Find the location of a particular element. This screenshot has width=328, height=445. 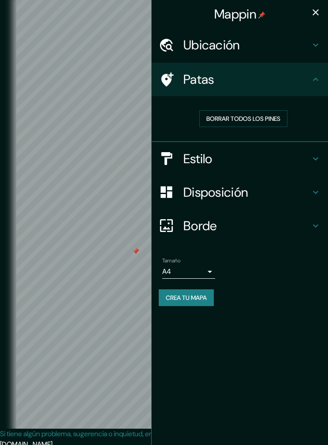

font: Patas is located at coordinates (199, 79).